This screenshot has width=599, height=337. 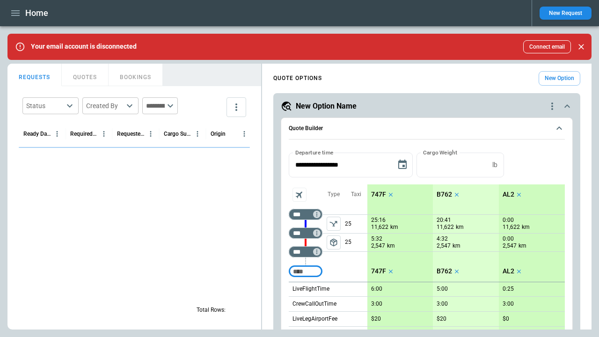 I want to click on div: Cargo Summary, so click(x=177, y=134).